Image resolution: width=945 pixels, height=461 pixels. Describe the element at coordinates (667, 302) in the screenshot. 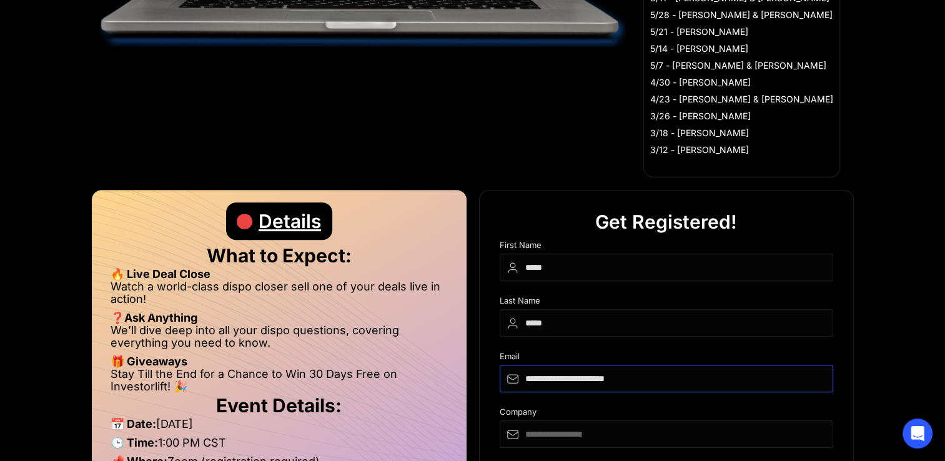

I see `div: Last Name` at that location.